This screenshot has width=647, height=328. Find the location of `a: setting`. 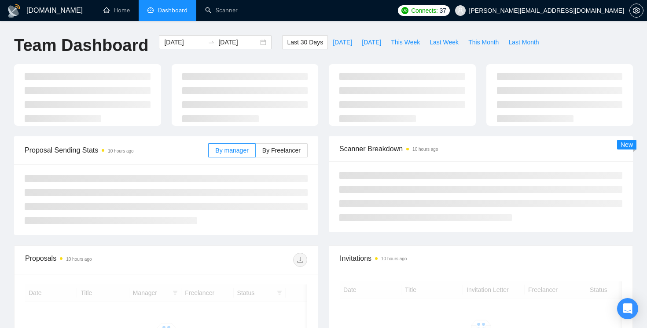

a: setting is located at coordinates (637, 11).